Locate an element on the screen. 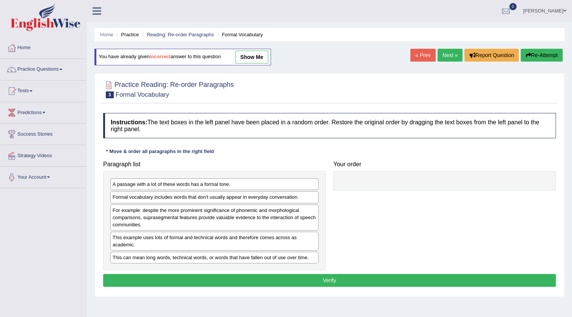  div: This example uses lots of formal and technical words and therefore comes across as academic. is located at coordinates (214, 241).